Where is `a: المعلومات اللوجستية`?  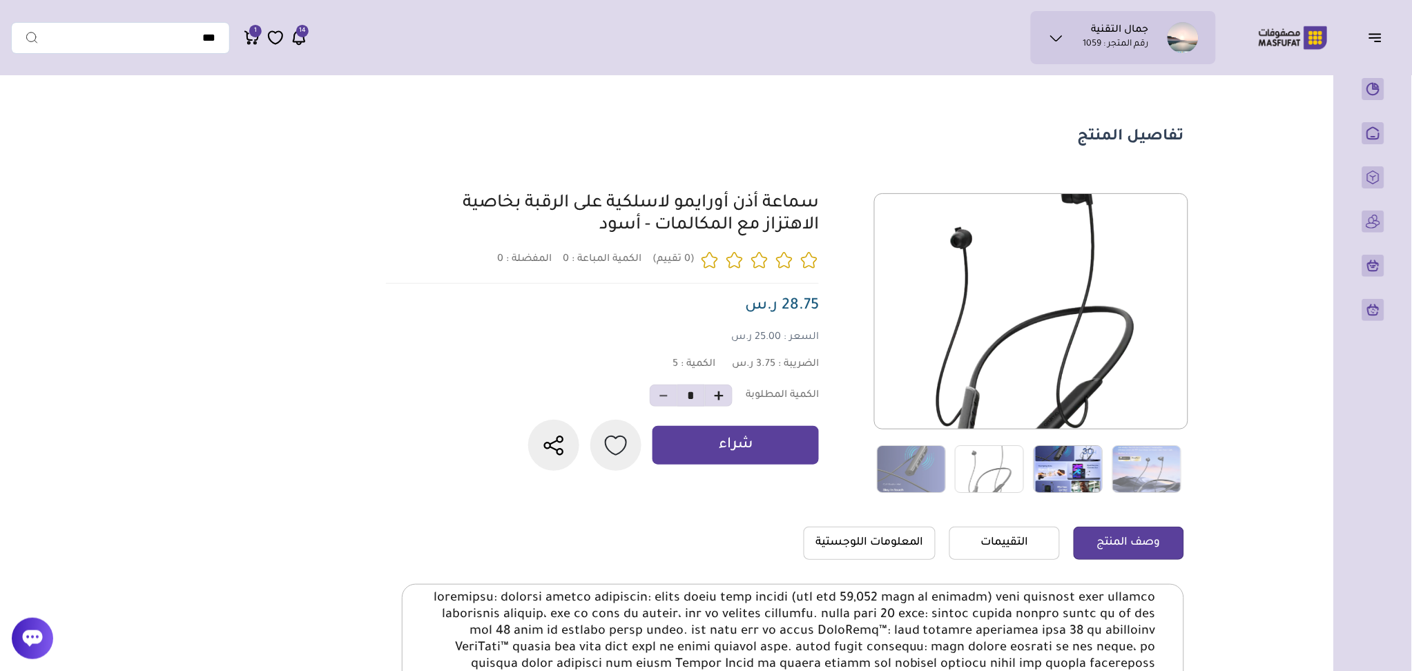 a: المعلومات اللوجستية is located at coordinates (869, 543).